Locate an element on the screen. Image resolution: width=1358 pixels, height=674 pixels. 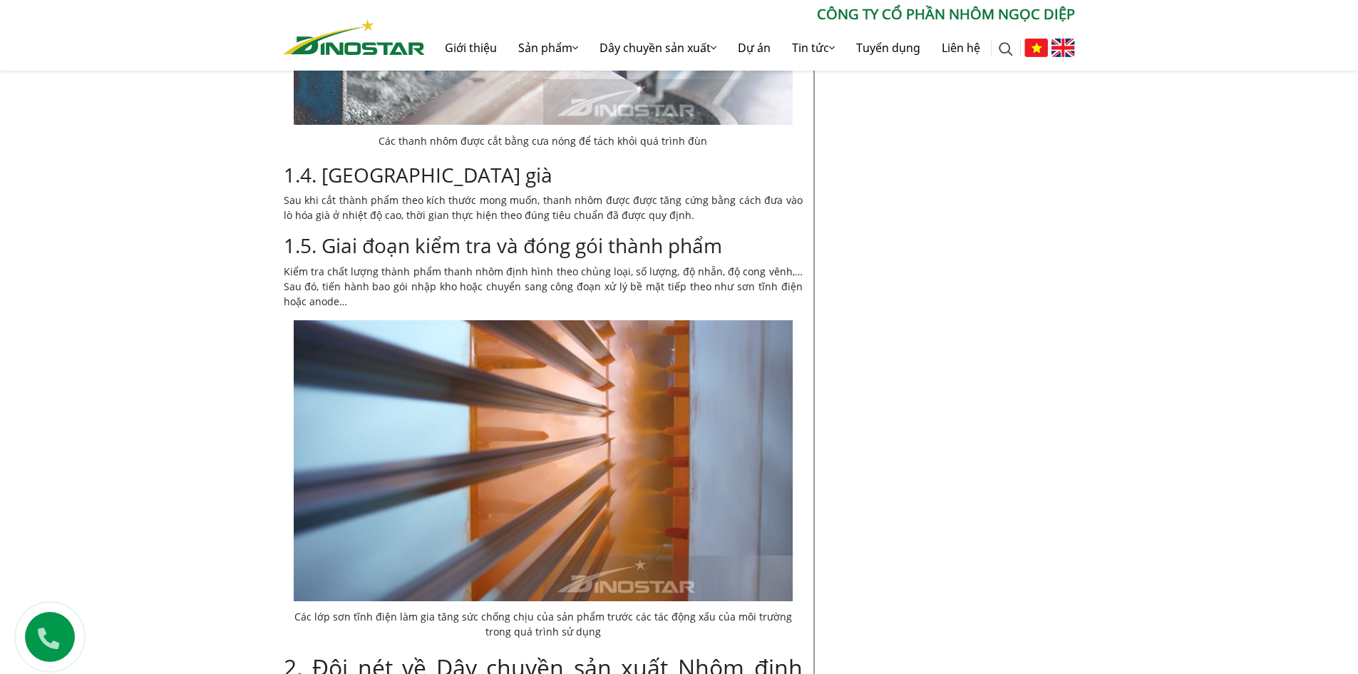
a: Dự án is located at coordinates (754, 48).